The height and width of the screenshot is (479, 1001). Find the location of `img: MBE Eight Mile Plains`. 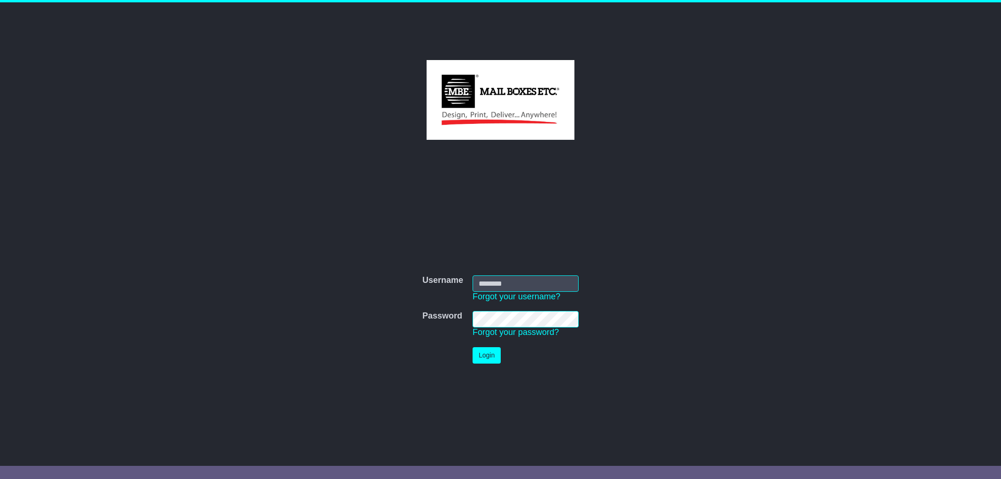

img: MBE Eight Mile Plains is located at coordinates (500, 100).